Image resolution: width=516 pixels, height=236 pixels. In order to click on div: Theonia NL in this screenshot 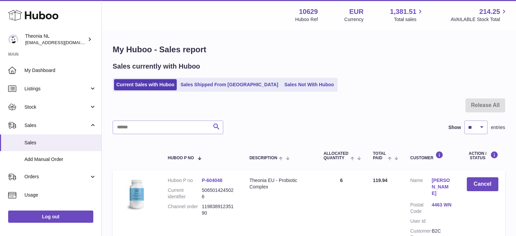, I will do `click(56, 39)`.